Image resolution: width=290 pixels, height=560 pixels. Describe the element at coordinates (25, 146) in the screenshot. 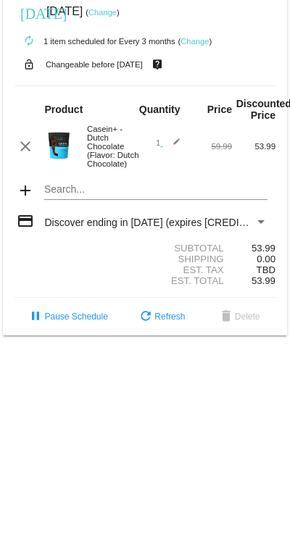

I see `mat-icon: clear` at that location.